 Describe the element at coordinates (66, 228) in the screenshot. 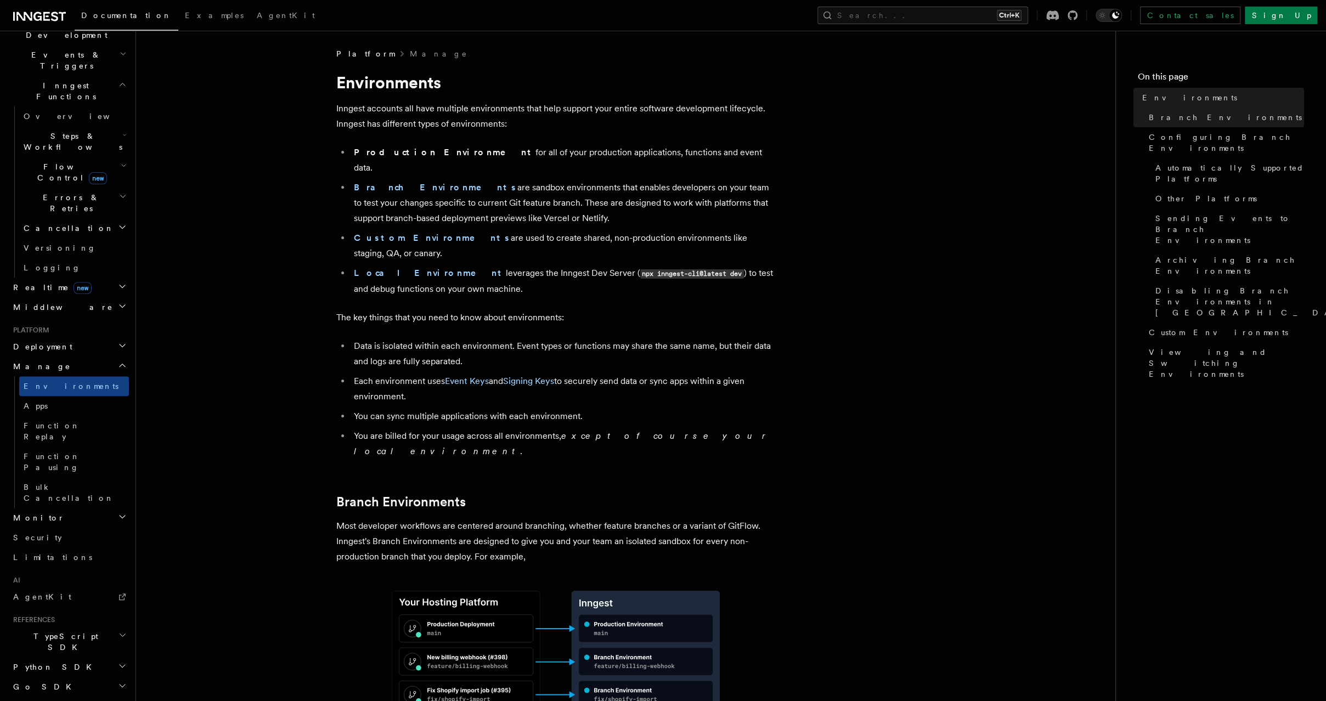

I see `span: Cancellation` at that location.